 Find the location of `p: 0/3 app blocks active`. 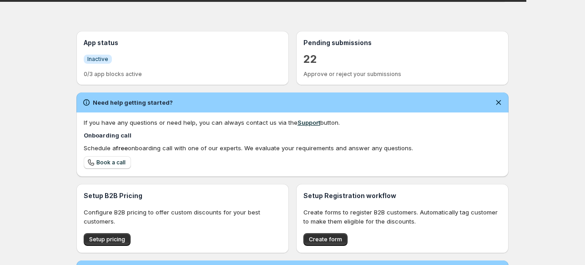

p: 0/3 app blocks active is located at coordinates (182, 74).